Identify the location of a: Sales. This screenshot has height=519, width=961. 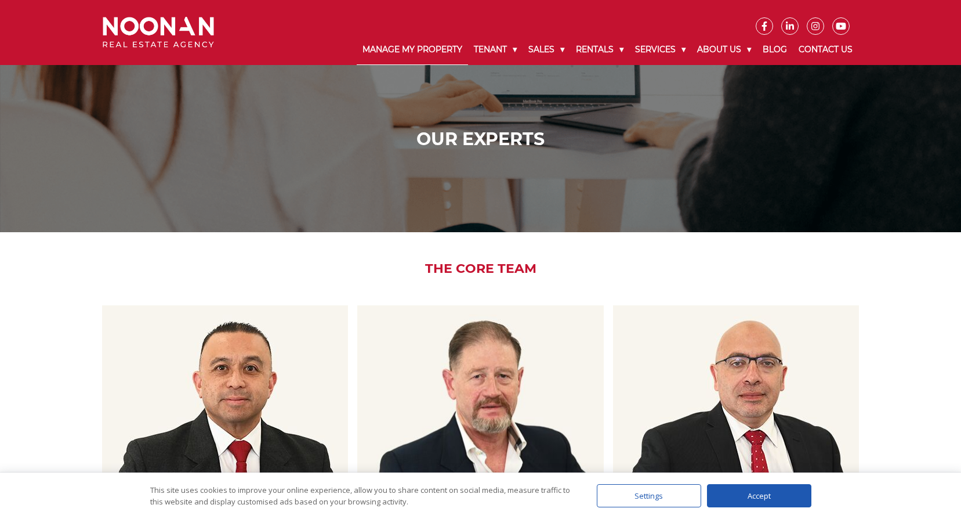
(547, 49).